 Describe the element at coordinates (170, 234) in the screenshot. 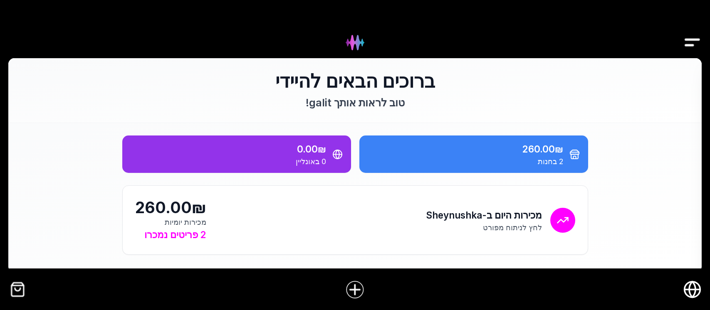

I see `div: 2 פריטים נמכרו` at that location.